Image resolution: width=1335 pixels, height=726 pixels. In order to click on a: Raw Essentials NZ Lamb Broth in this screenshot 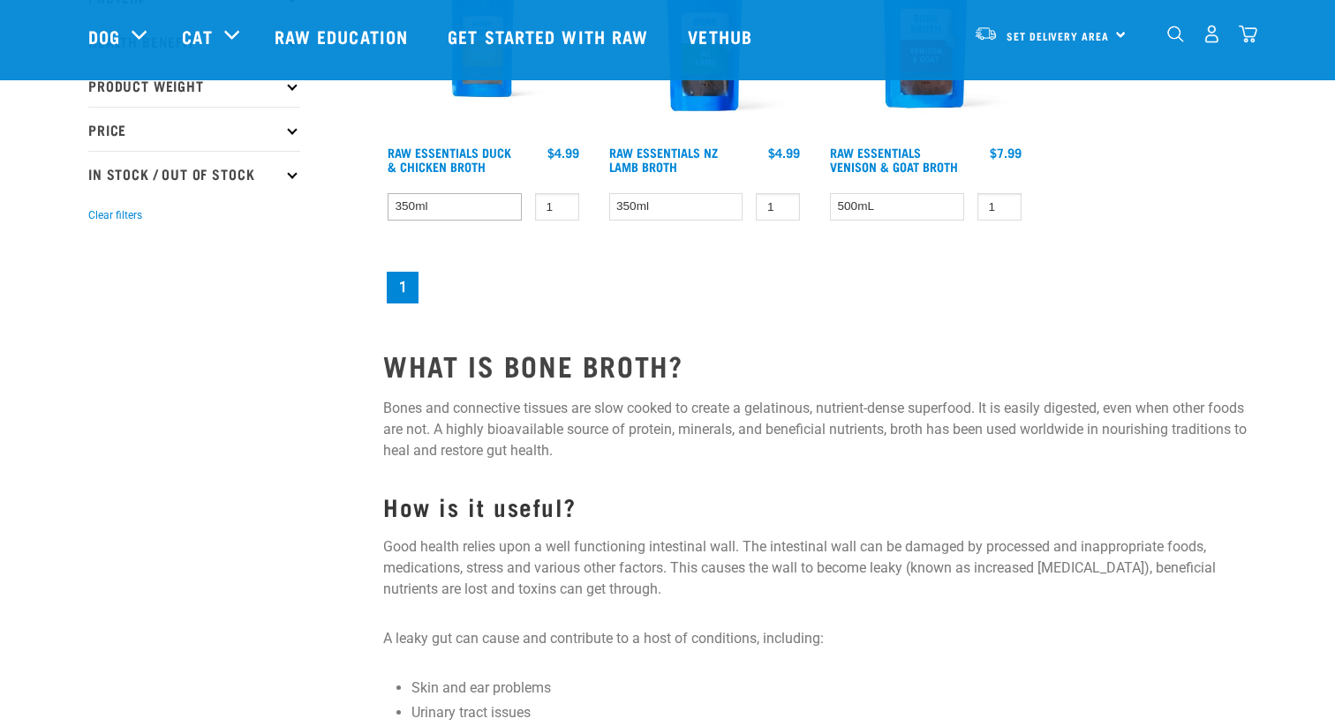, I will do `click(663, 159)`.